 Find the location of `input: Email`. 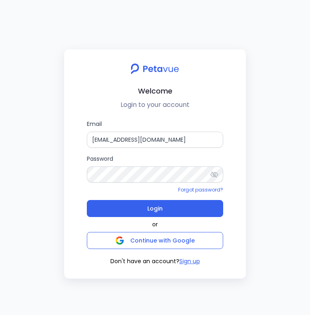

input: Email is located at coordinates (155, 140).